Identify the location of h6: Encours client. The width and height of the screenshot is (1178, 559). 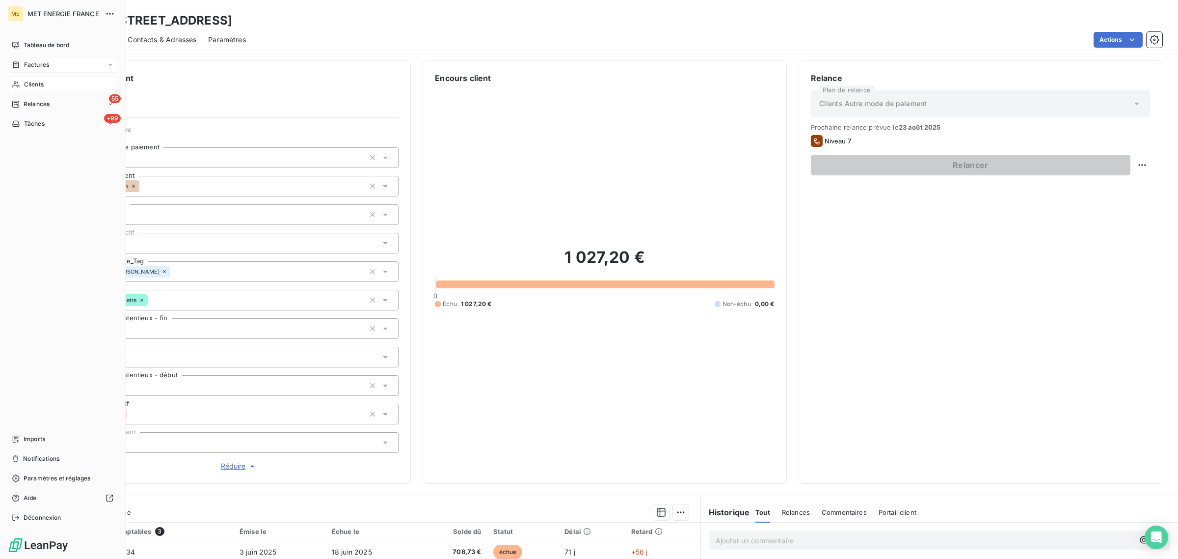
(463, 78).